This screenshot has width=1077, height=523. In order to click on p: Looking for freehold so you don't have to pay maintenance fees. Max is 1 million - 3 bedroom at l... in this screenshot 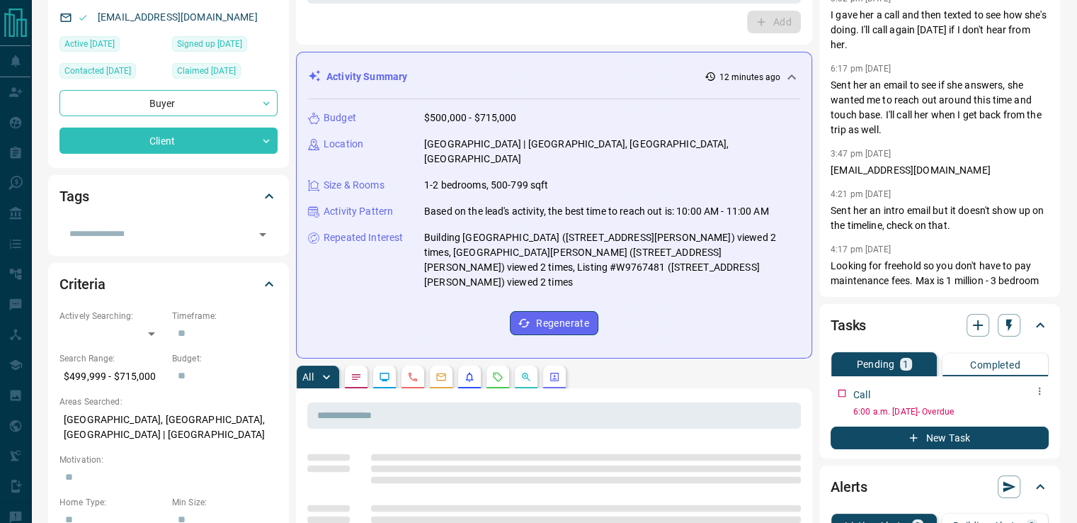, I will do `click(940, 355)`.